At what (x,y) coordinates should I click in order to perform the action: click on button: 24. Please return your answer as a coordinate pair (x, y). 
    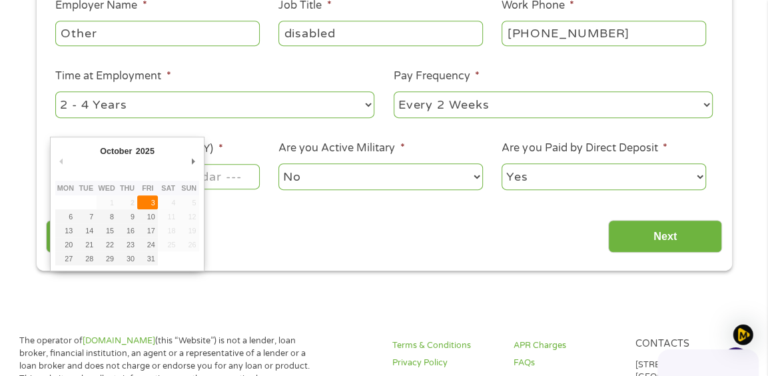
    Looking at the image, I should click on (147, 244).